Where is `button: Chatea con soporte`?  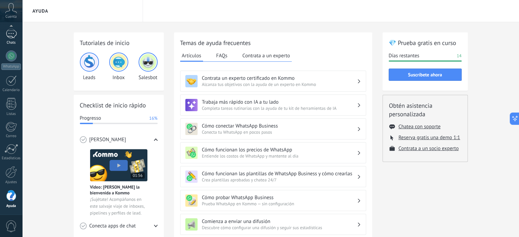 button: Chatea con soporte is located at coordinates (419, 127).